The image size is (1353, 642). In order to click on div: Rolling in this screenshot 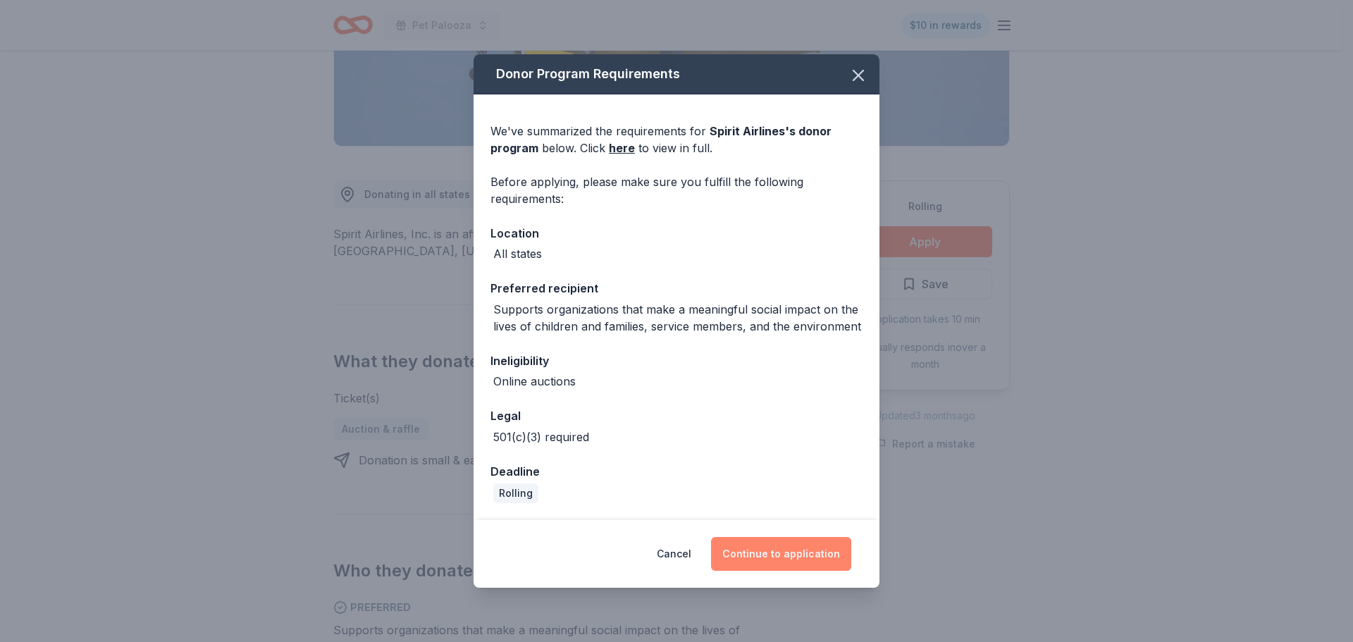, I will do `click(516, 493)`.